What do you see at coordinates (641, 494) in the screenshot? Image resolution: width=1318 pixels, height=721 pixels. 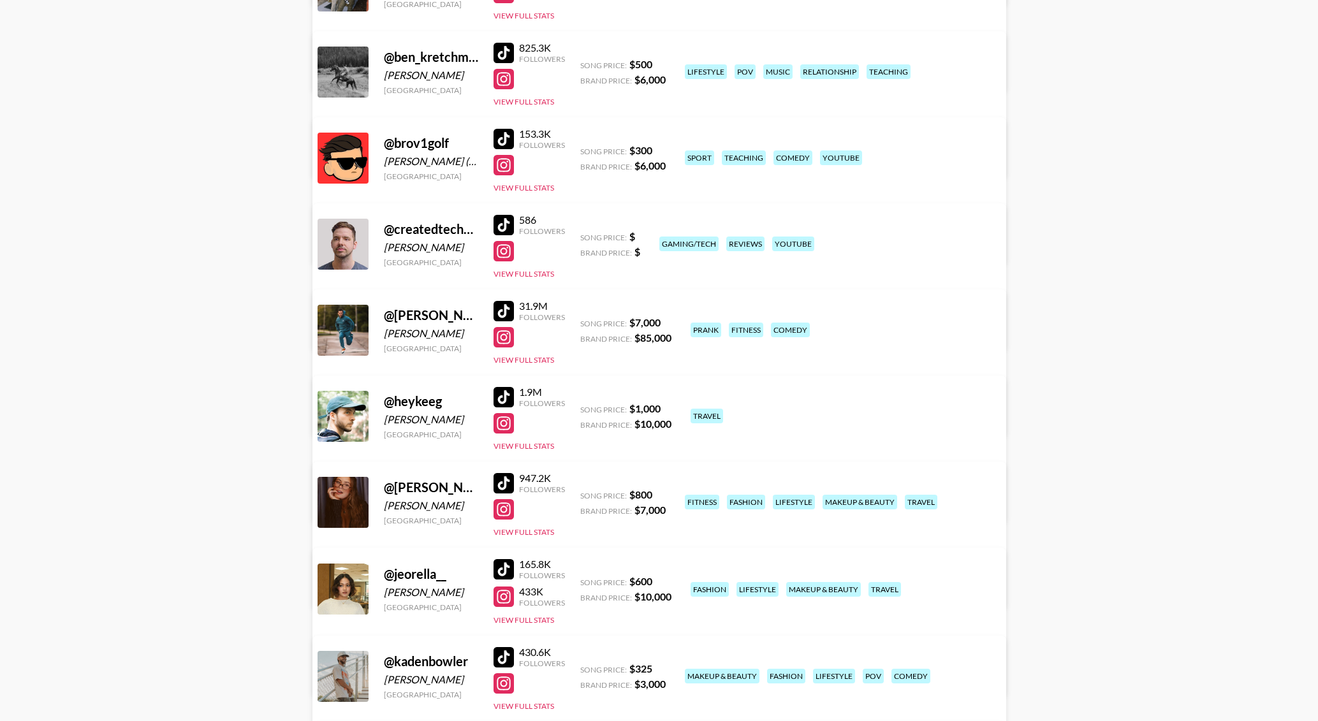 I see `strong: $ 800` at bounding box center [641, 494].